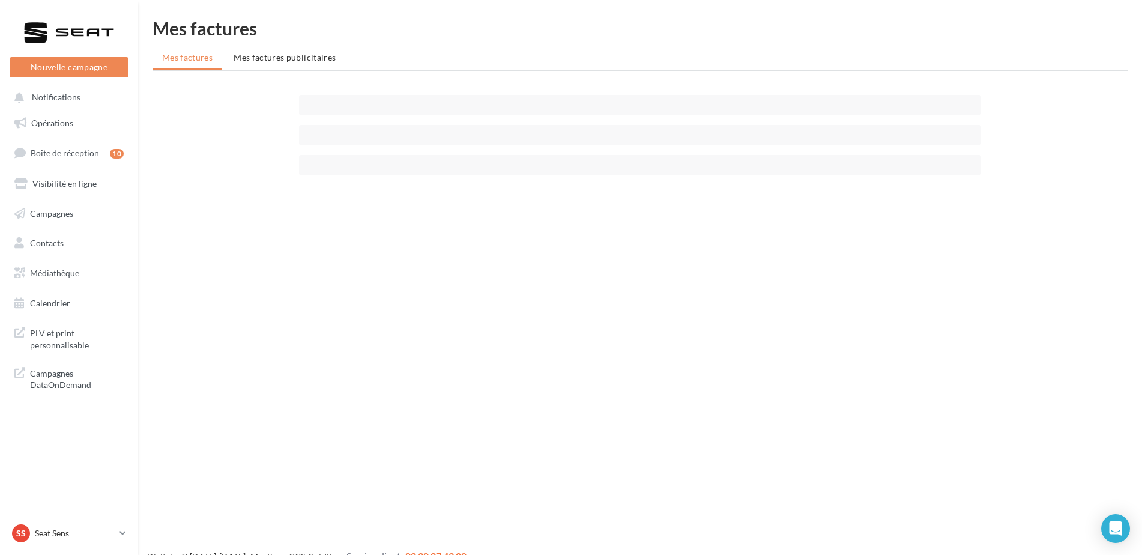  I want to click on button: Nouvelle campagne, so click(69, 67).